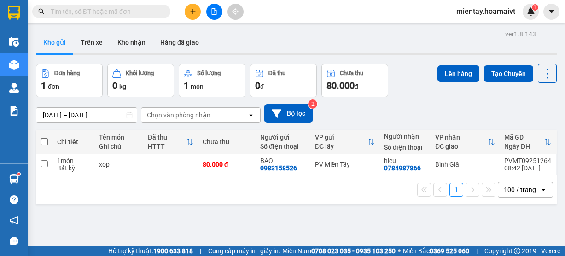 The height and width of the screenshot is (256, 565). Describe the element at coordinates (73, 161) in the screenshot. I see `div: 1 món` at that location.